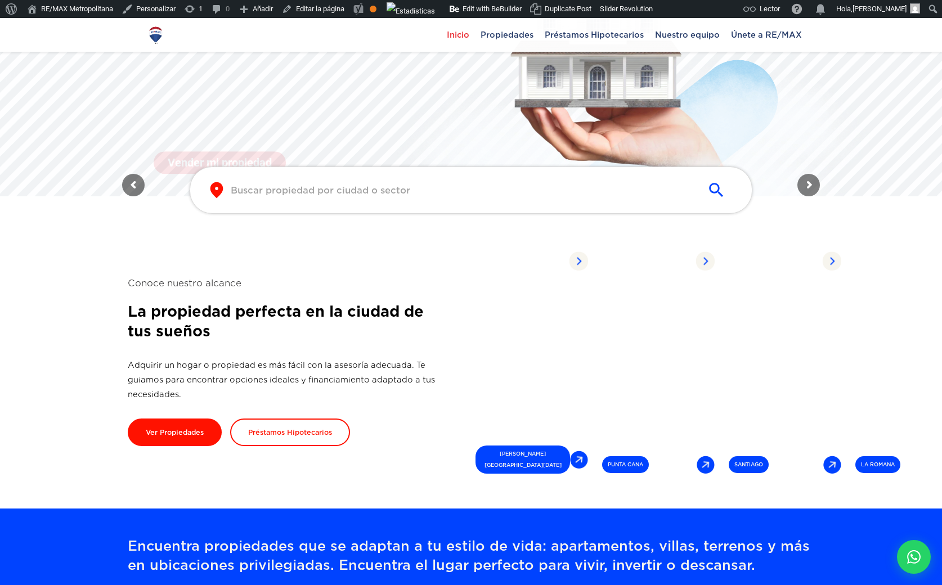 The image size is (942, 585). Describe the element at coordinates (766, 35) in the screenshot. I see `a: Únete a RE/MAX` at that location.